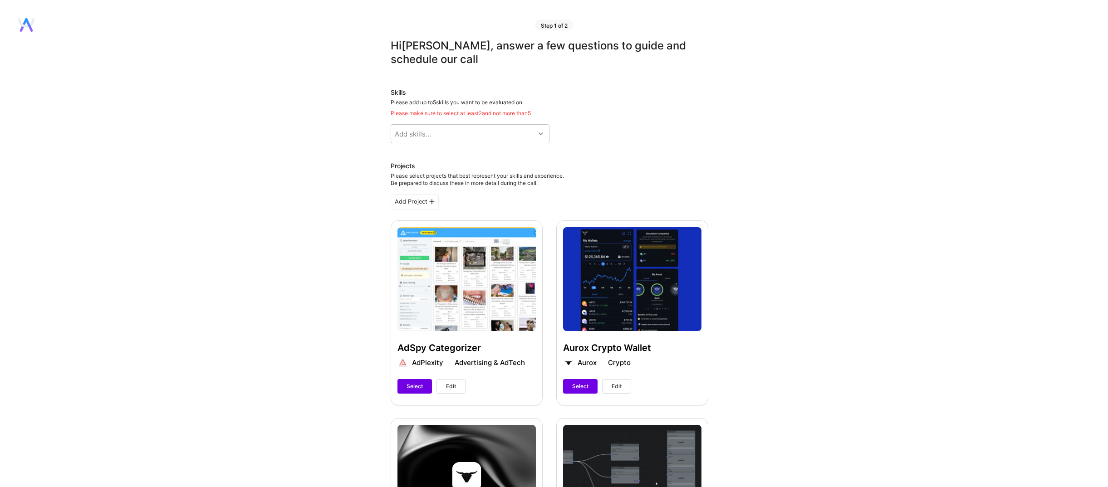  I want to click on div: Please make sure to select at least 2 and not more than 5, so click(549, 113).